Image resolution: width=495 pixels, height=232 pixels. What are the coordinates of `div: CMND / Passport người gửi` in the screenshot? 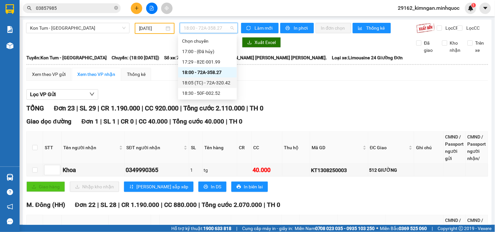 It's located at (455, 148).